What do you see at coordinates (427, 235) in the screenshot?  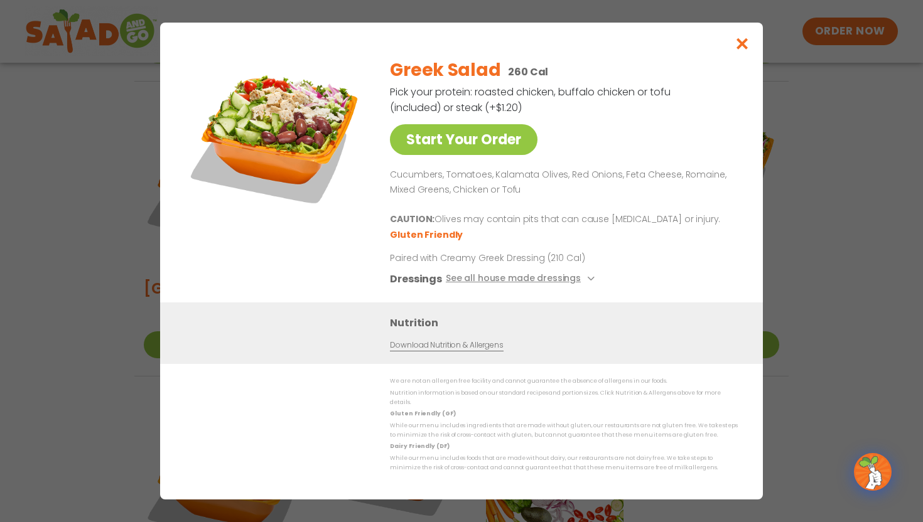 I see `li: Gluten Friendly` at bounding box center [427, 235].